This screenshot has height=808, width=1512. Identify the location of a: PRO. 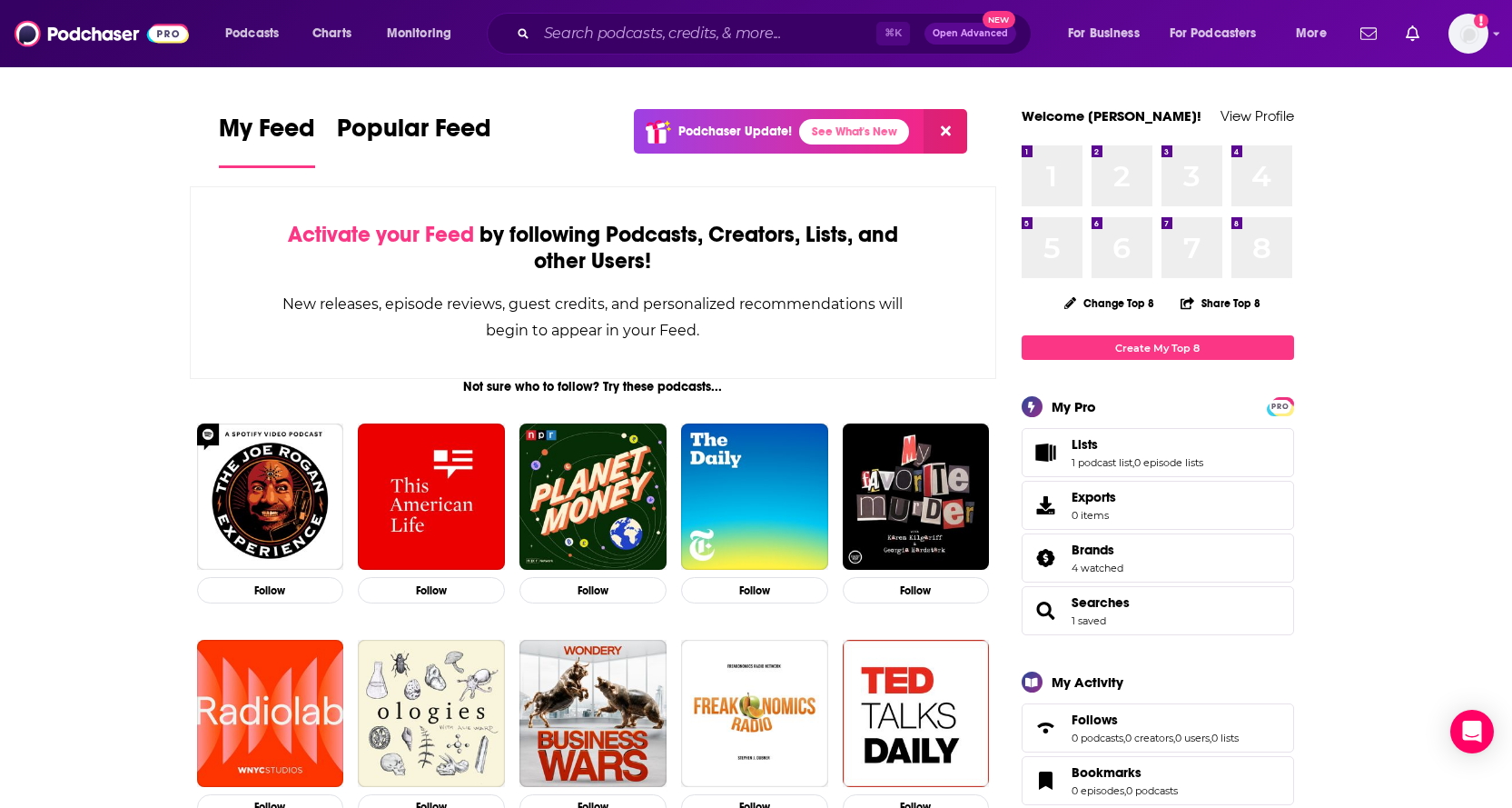
(1280, 405).